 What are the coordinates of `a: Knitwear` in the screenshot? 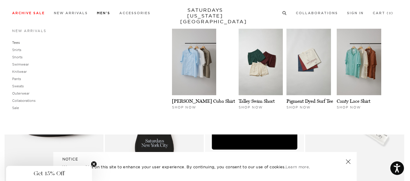 It's located at (19, 72).